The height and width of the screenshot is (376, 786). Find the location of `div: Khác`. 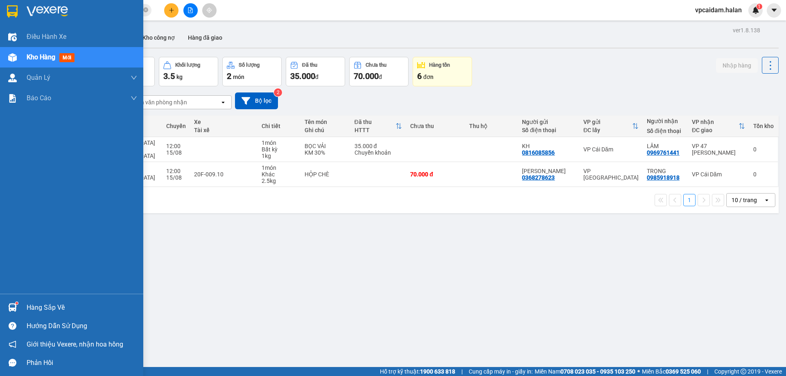

div: Khác is located at coordinates (279, 174).